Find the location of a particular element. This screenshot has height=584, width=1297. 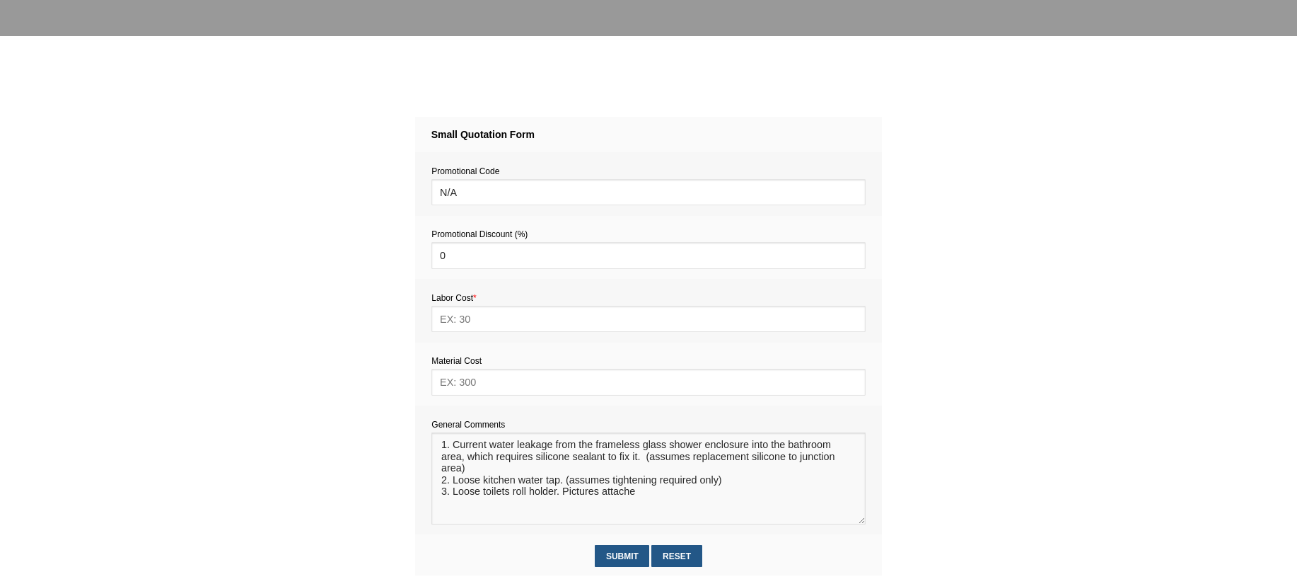

input: Submit is located at coordinates (622, 555).